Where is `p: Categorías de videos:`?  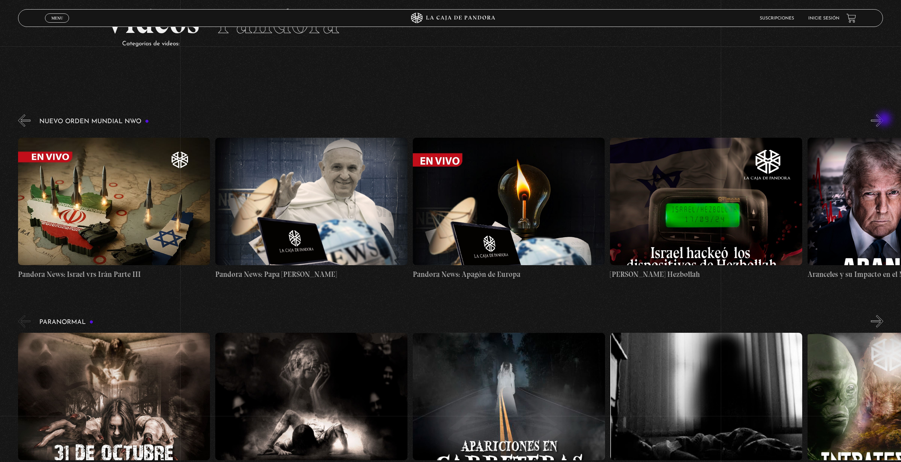
p: Categorías de videos: is located at coordinates (459, 44).